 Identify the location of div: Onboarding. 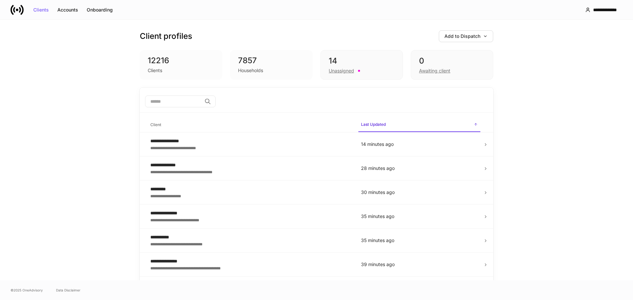
(100, 10).